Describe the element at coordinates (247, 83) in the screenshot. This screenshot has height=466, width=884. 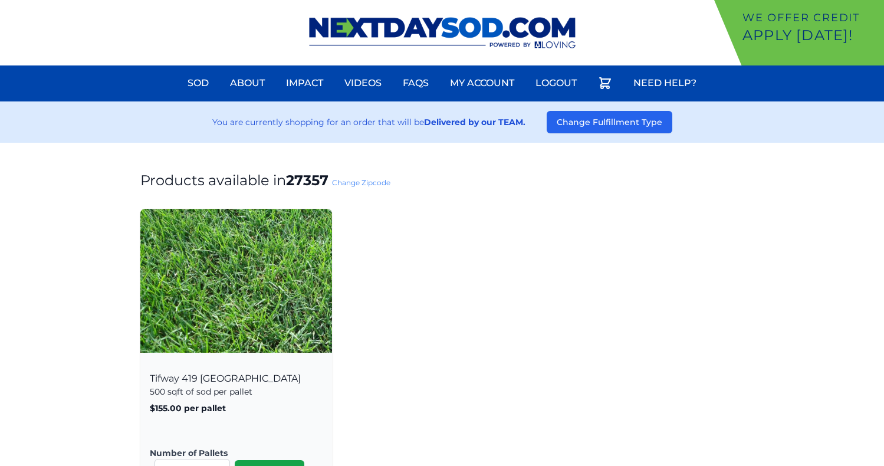
I see `a: About` at that location.